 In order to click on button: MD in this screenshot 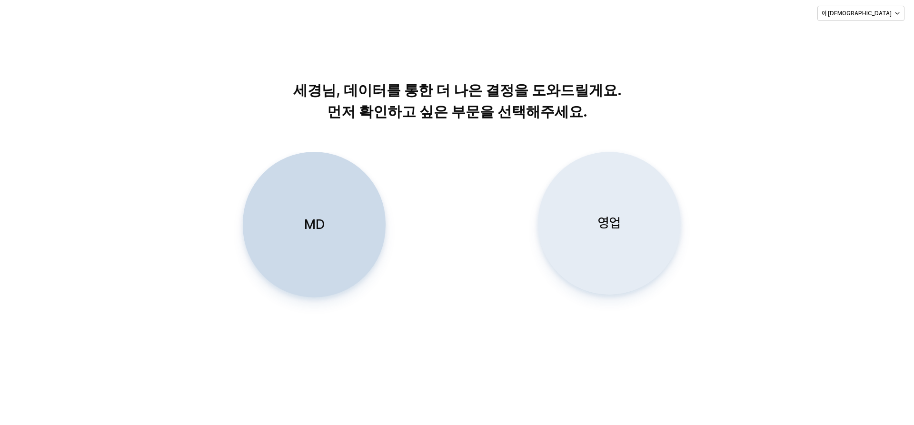, I will do `click(314, 225)`.